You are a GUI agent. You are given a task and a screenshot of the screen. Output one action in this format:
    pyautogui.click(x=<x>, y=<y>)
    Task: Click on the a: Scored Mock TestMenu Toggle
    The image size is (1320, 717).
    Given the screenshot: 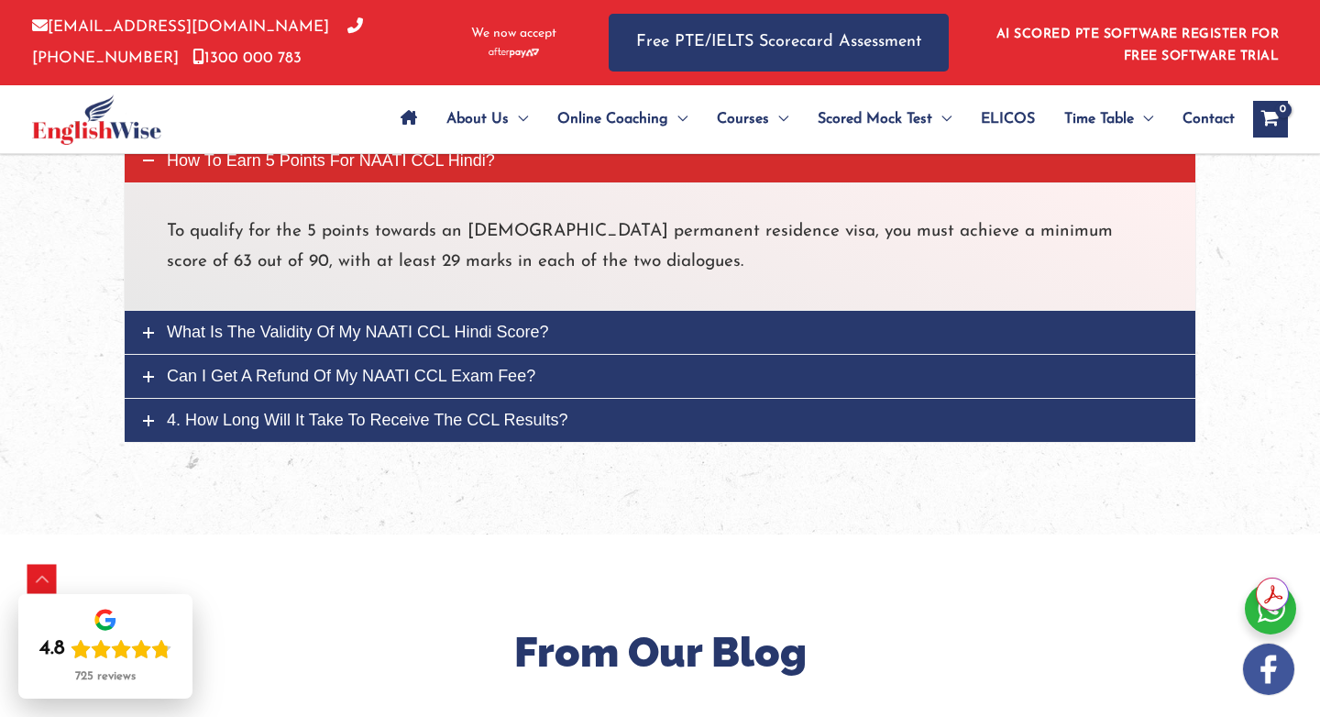 What is the action you would take?
    pyautogui.click(x=884, y=119)
    